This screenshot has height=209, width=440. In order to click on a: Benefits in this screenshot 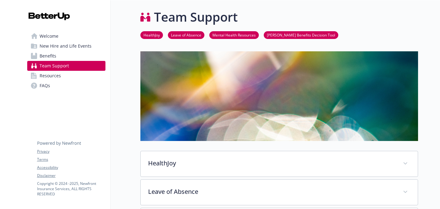, I will do `click(66, 56)`.